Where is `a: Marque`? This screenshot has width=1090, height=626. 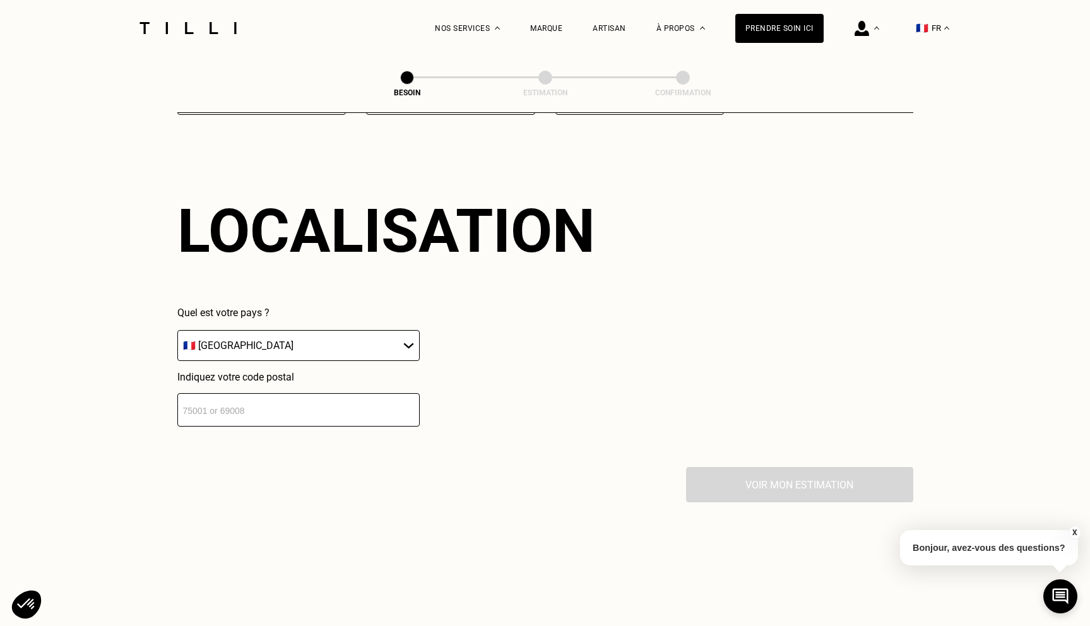 a: Marque is located at coordinates (546, 28).